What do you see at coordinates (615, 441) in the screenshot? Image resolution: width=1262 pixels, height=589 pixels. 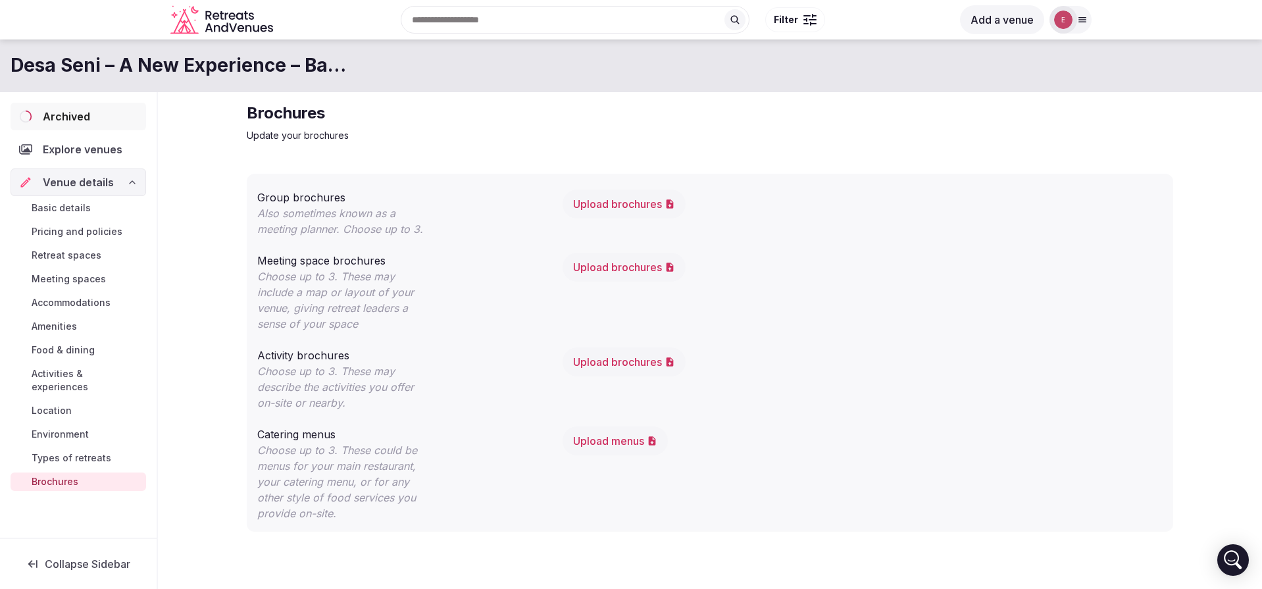 I see `button: Upload menus` at bounding box center [615, 441].